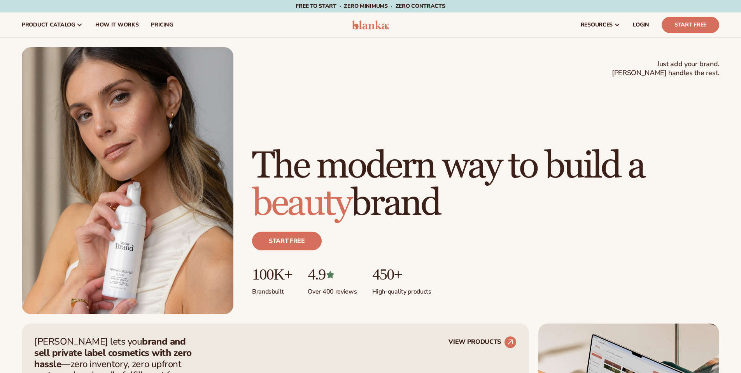 Image resolution: width=741 pixels, height=373 pixels. Describe the element at coordinates (370, 6) in the screenshot. I see `span: Free to start · ZERO minimums · ZERO contracts` at that location.